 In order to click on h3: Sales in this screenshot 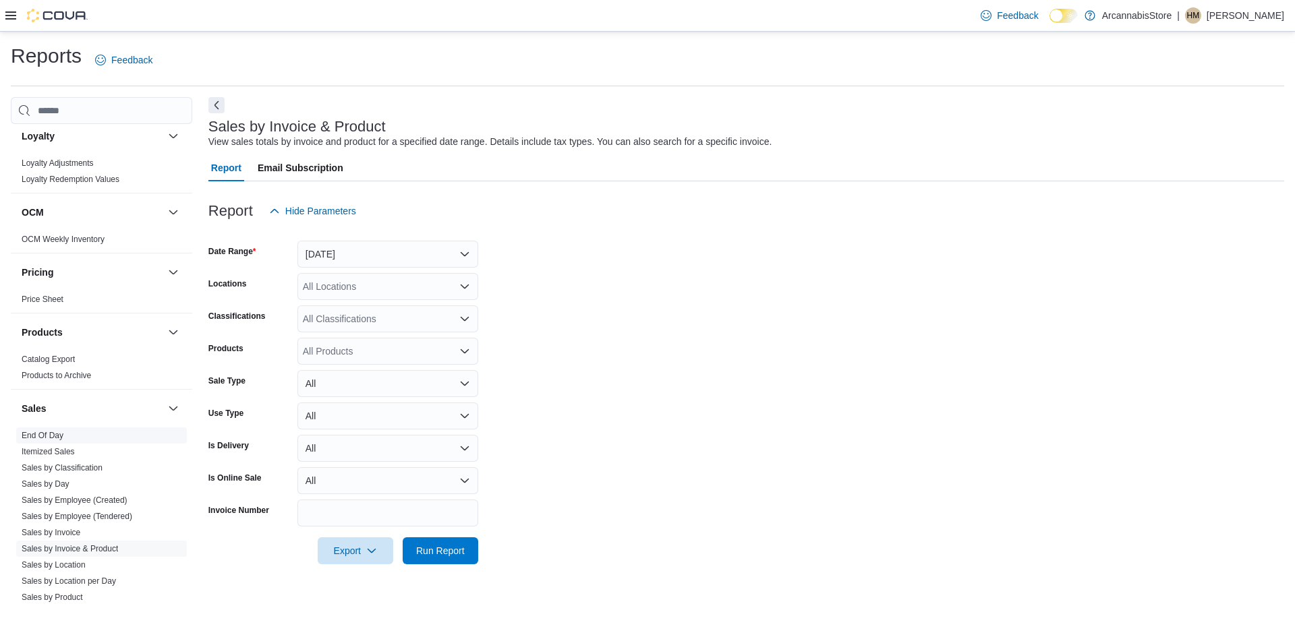, I will do `click(34, 409)`.